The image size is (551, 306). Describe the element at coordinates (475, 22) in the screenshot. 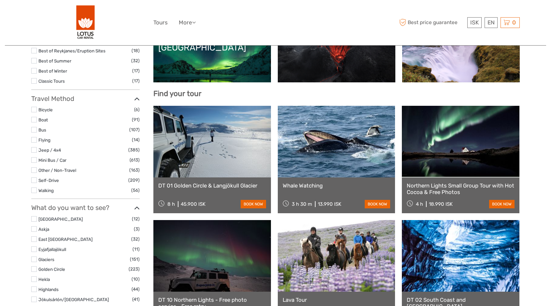

I see `span: ISK` at that location.